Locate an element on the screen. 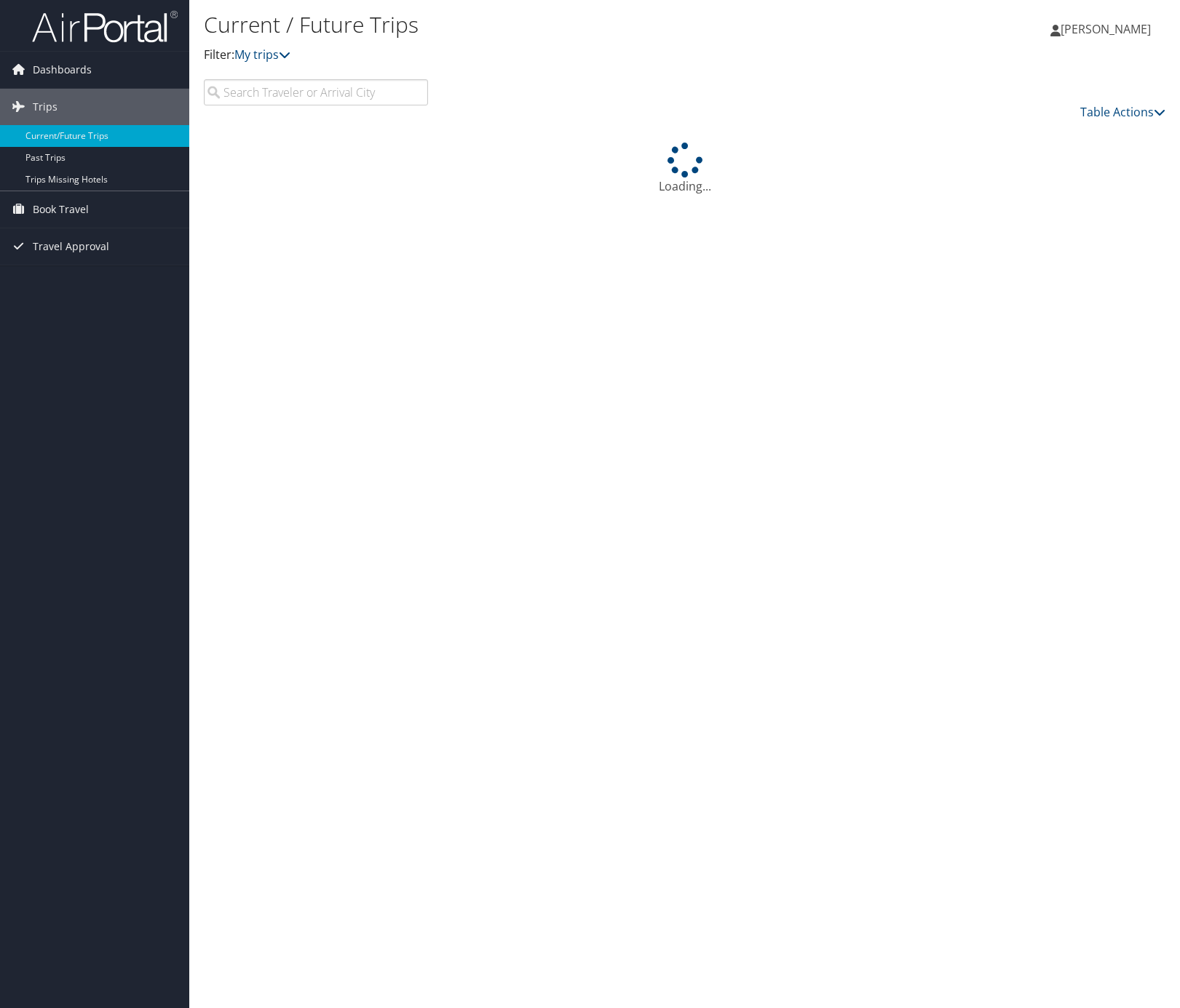 Image resolution: width=1180 pixels, height=1008 pixels. a: My trips is located at coordinates (262, 54).